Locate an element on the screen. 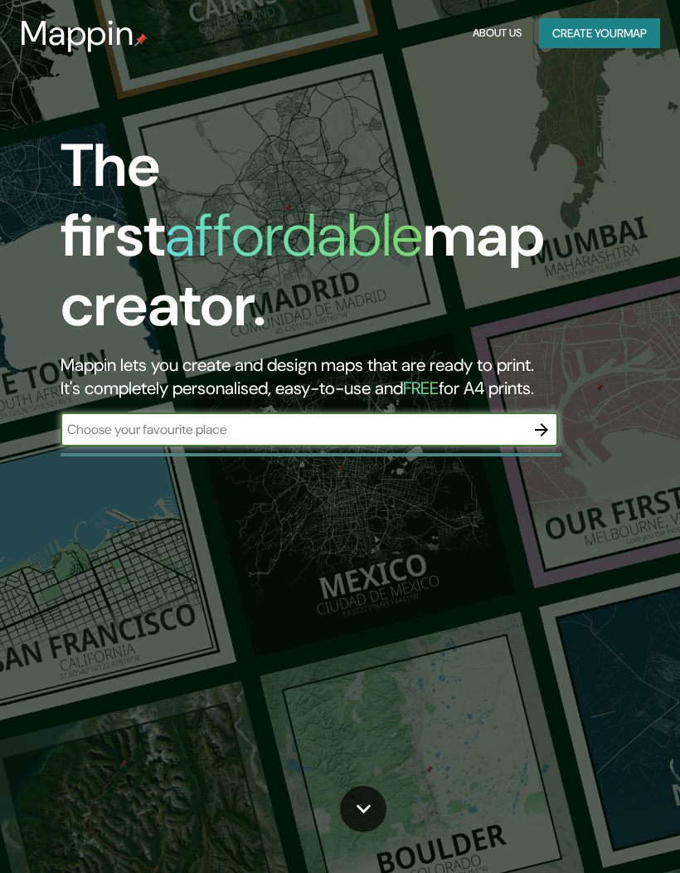  h2: Mappin lets you create and design maps that are ready to print. It's completely personalised, eas... is located at coordinates (333, 377).